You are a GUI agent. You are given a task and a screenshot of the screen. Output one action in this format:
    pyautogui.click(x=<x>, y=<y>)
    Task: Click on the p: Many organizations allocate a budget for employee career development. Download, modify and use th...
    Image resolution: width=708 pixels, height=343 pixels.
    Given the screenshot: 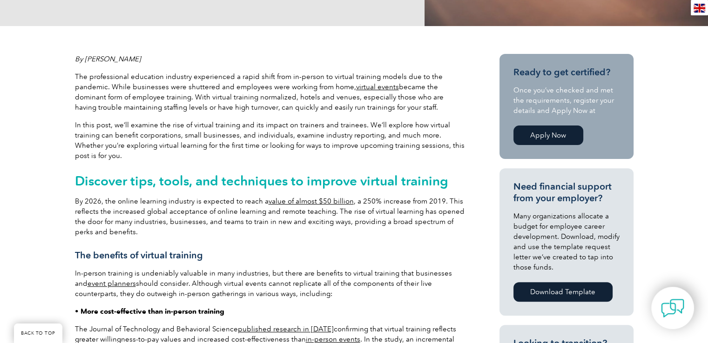 What is the action you would take?
    pyautogui.click(x=566, y=242)
    